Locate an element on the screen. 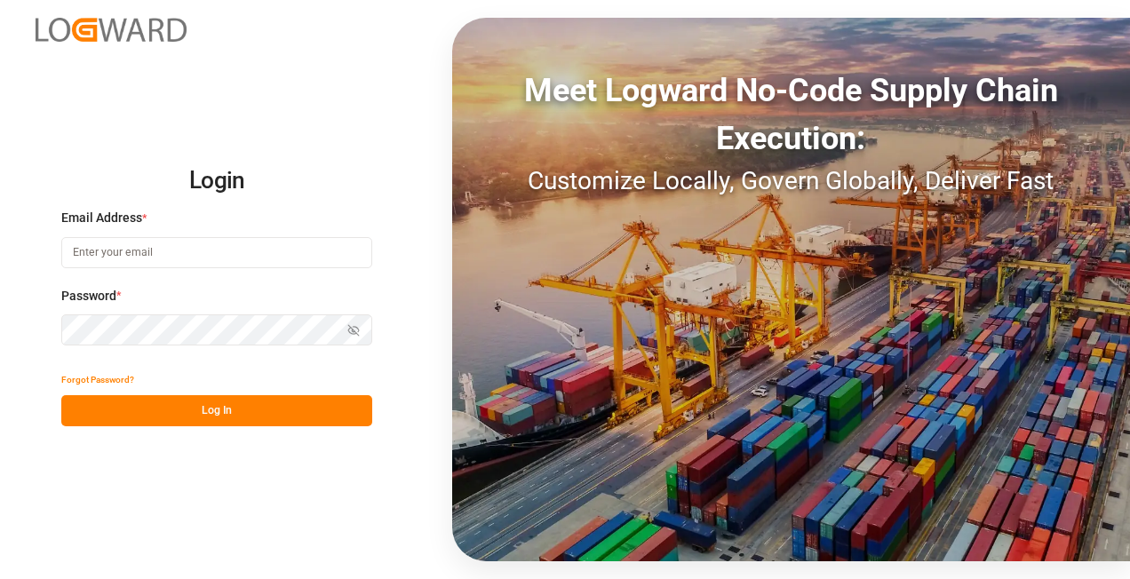 This screenshot has width=1130, height=579. div: Customize Locally, Govern Globally, Deliver Fast is located at coordinates (791, 181).